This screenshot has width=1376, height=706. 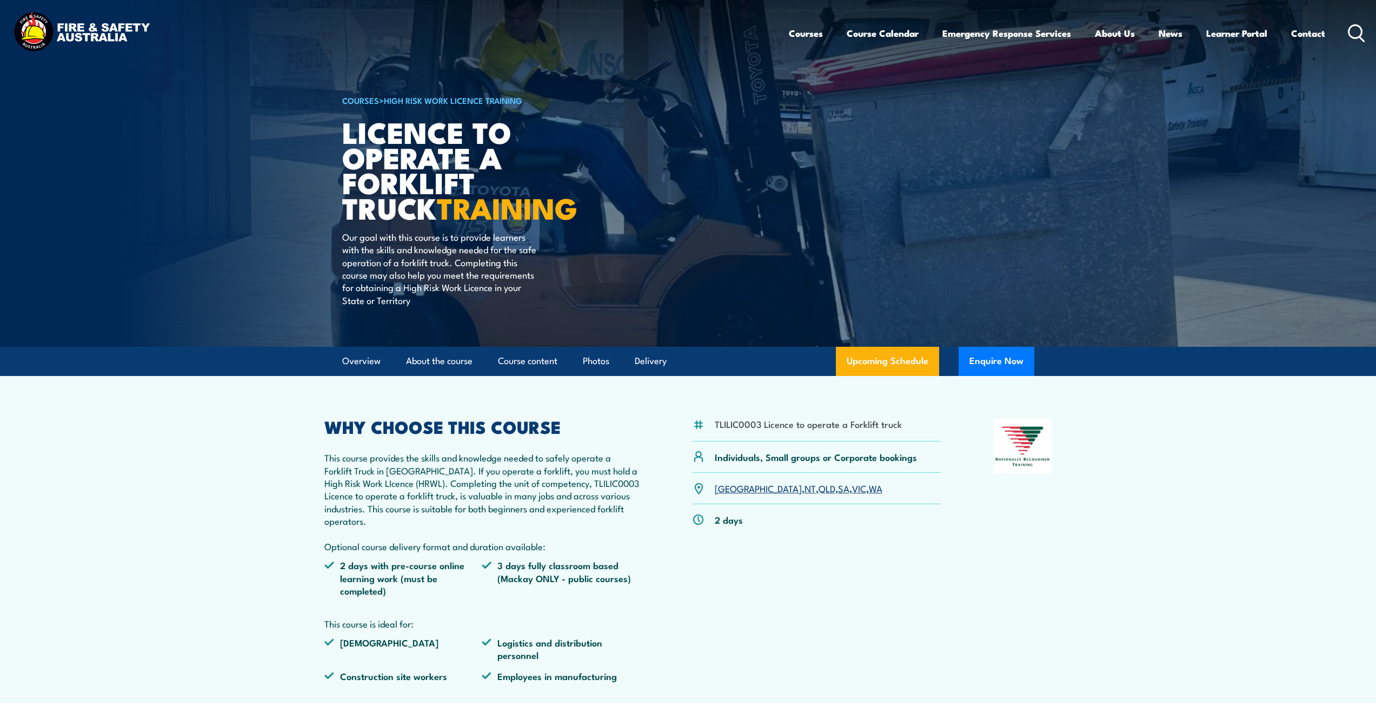 I want to click on p: 2 days, so click(x=729, y=519).